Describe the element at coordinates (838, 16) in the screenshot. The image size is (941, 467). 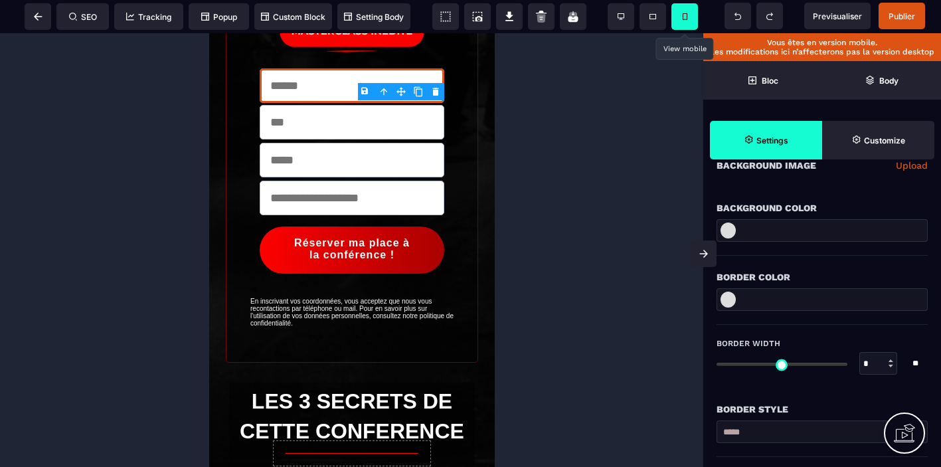
I see `span: Previsualiser` at that location.